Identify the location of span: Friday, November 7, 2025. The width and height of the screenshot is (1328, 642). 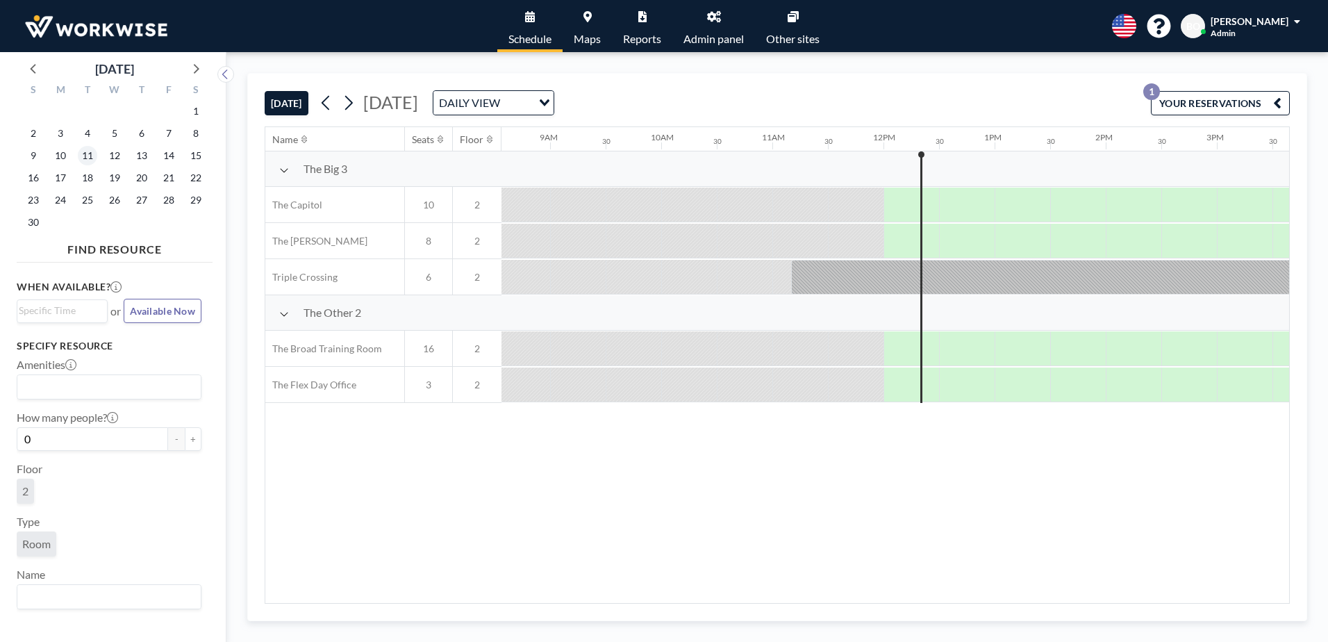
(169, 133).